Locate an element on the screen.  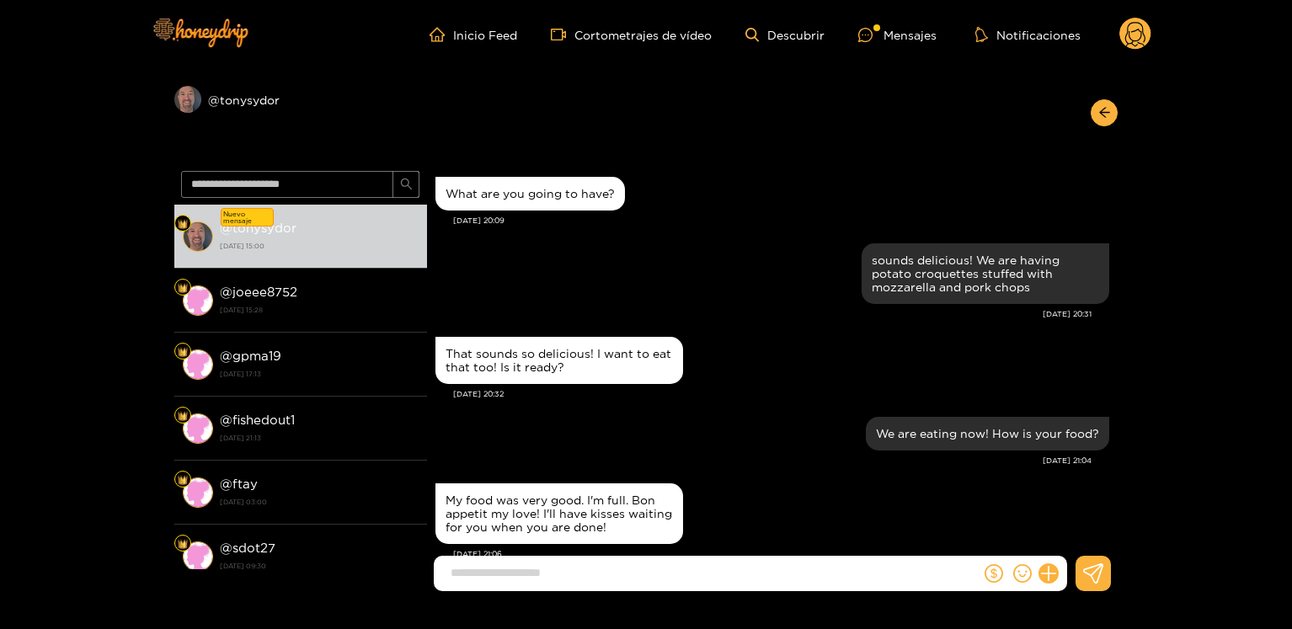
span: sonrisa is located at coordinates (1023, 574).